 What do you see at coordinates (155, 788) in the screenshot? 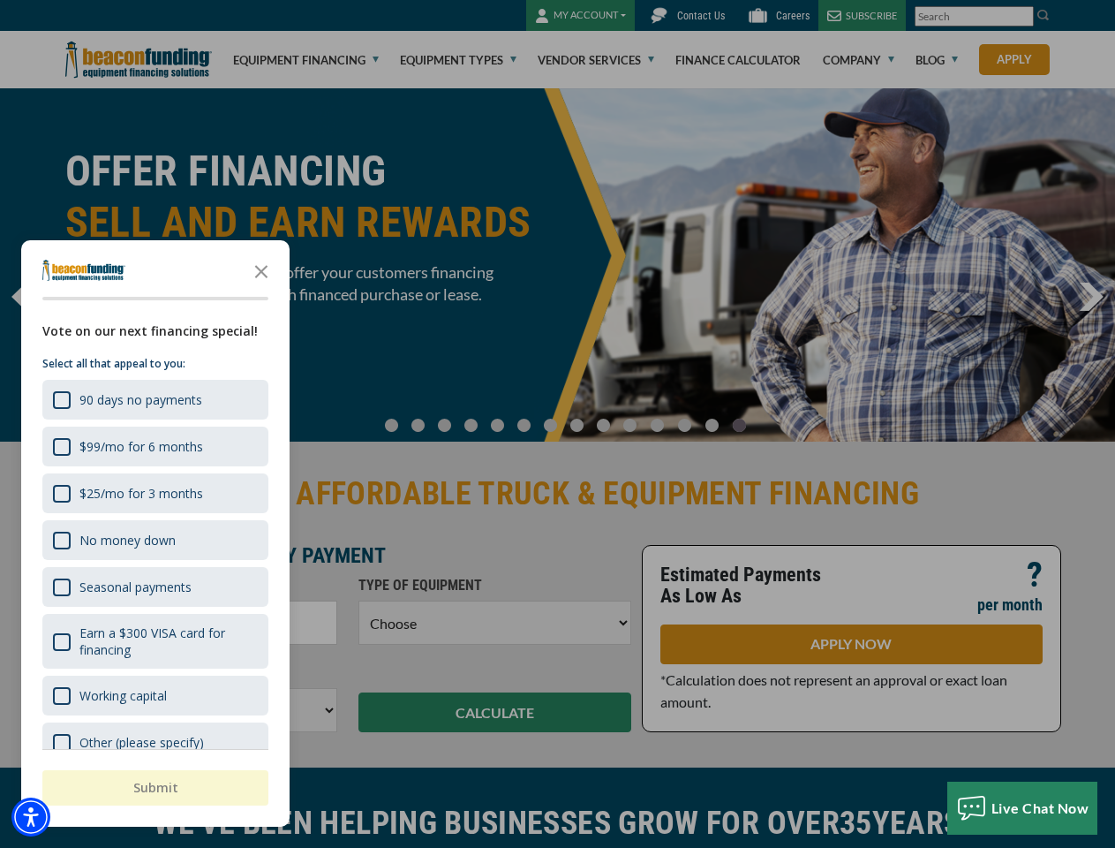
I see `button: Submit` at bounding box center [155, 788].